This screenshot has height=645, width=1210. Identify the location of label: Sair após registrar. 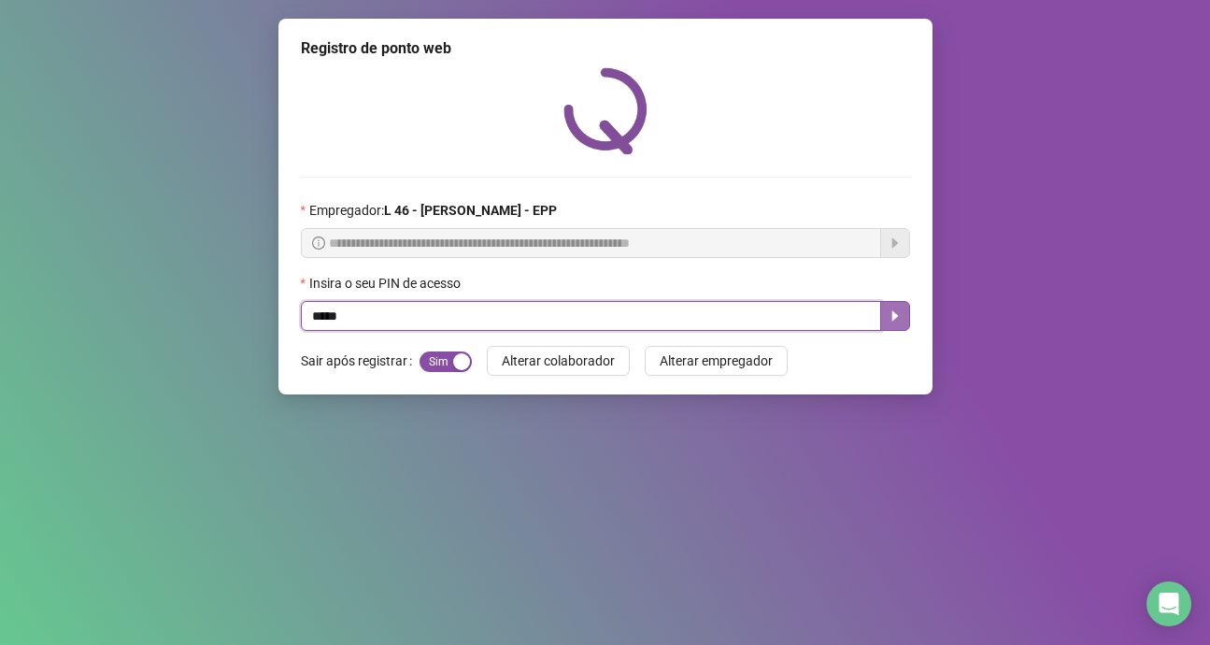
(360, 361).